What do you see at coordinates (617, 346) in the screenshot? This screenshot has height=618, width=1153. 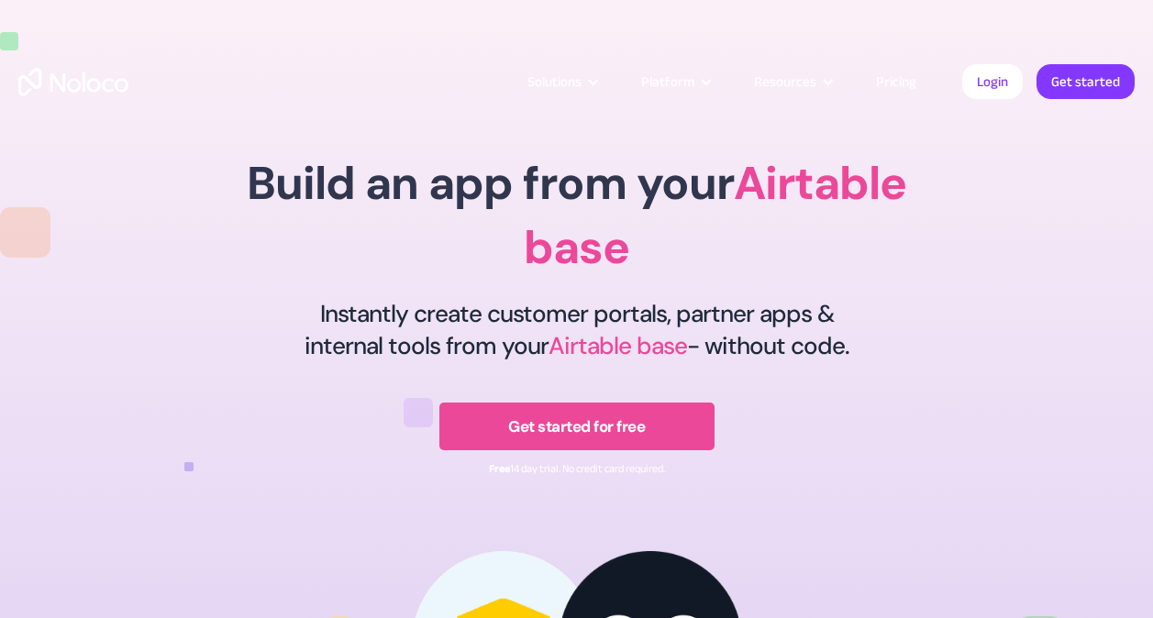 I see `span: Airtable base` at bounding box center [617, 346].